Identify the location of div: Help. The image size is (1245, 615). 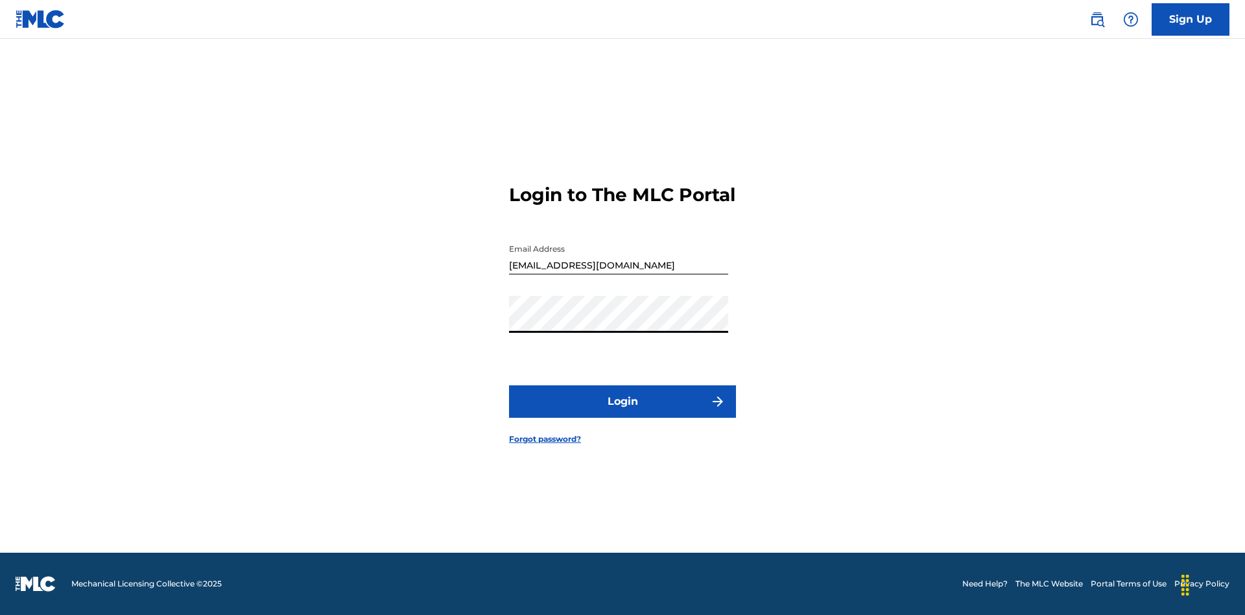
(1131, 19).